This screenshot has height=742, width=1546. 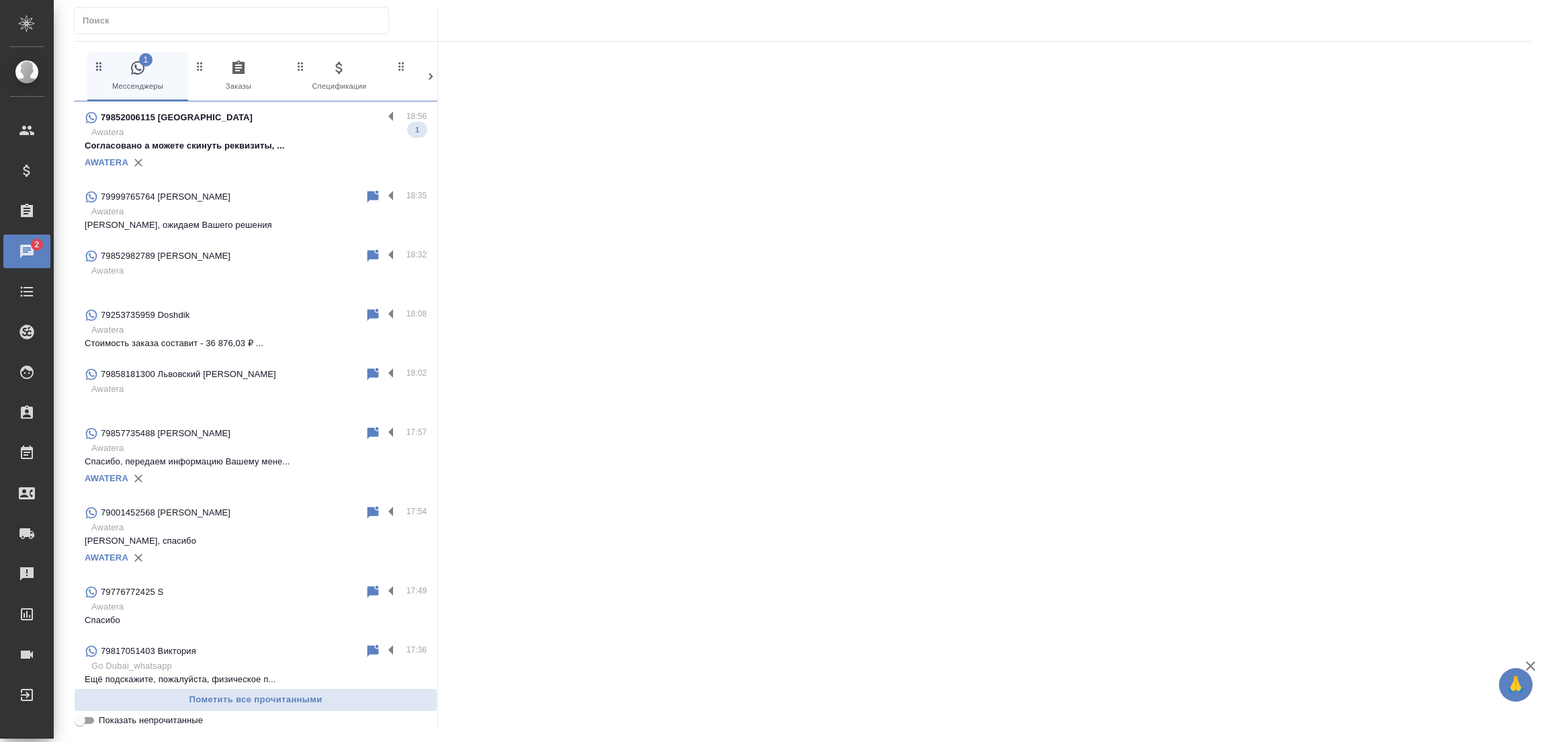 I want to click on p: 18:35, so click(x=416, y=195).